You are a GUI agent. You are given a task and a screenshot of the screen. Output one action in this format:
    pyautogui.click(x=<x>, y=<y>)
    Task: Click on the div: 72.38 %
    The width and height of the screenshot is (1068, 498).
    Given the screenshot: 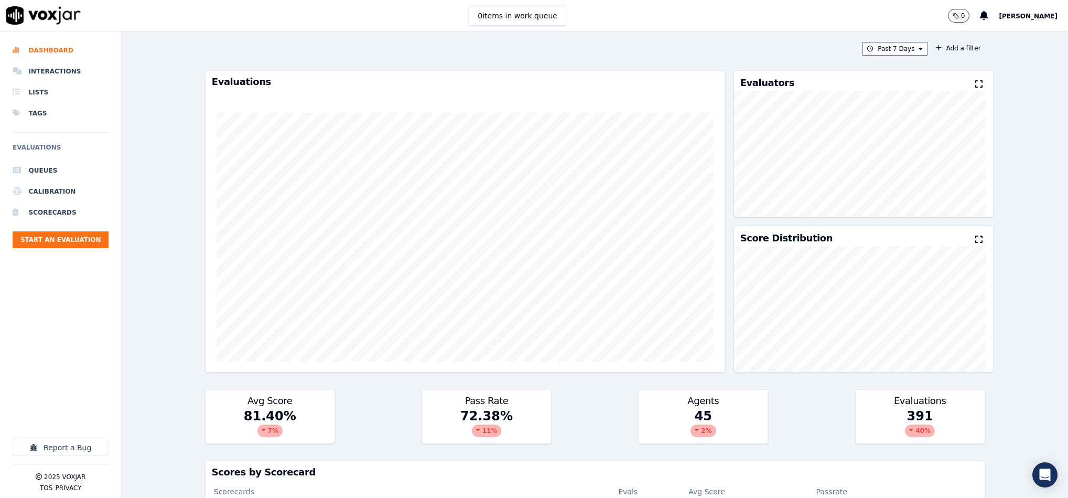 What is the action you would take?
    pyautogui.click(x=487, y=425)
    